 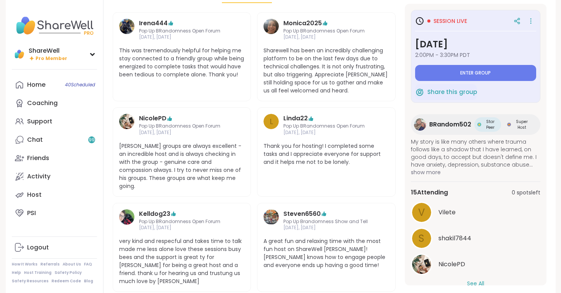 What do you see at coordinates (455, 238) in the screenshot?
I see `span: shakil7844` at bounding box center [455, 238].